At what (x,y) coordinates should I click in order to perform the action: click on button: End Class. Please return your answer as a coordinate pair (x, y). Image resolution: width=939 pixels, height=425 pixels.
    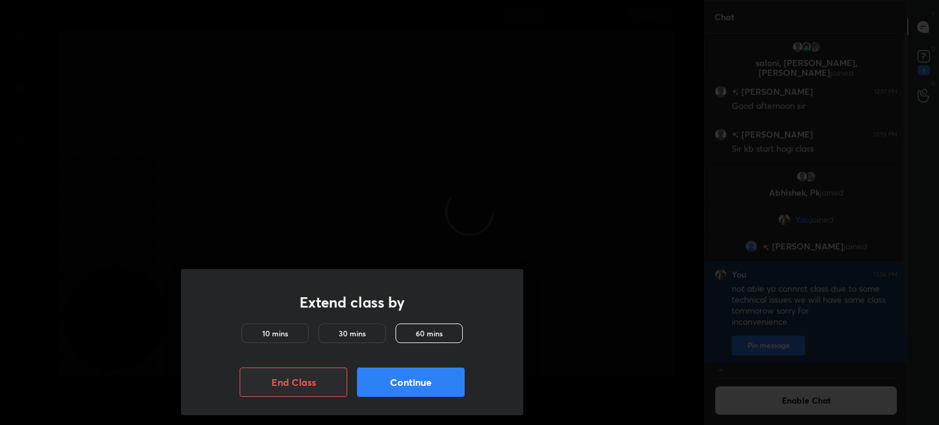
    Looking at the image, I should click on (293, 382).